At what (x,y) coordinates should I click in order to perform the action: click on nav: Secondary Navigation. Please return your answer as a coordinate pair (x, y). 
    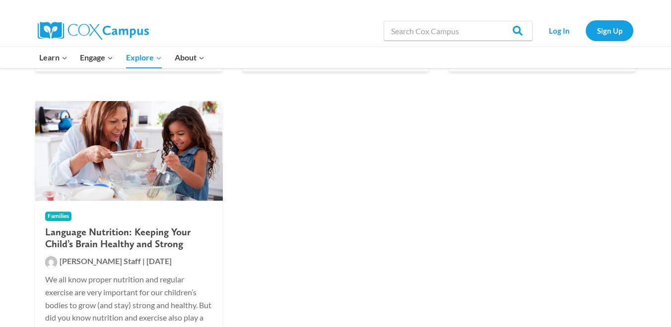
    Looking at the image, I should click on (585, 30).